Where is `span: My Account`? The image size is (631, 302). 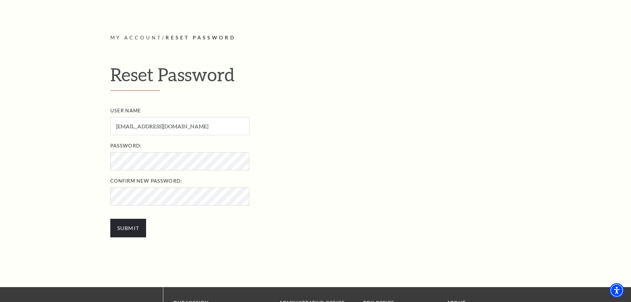
span: My Account is located at coordinates (136, 37).